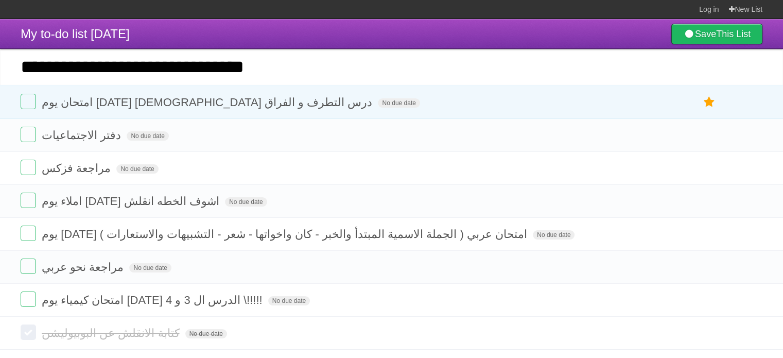 Image resolution: width=783 pixels, height=358 pixels. Describe the element at coordinates (77, 168) in the screenshot. I see `span: مراجعة فزكس` at that location.